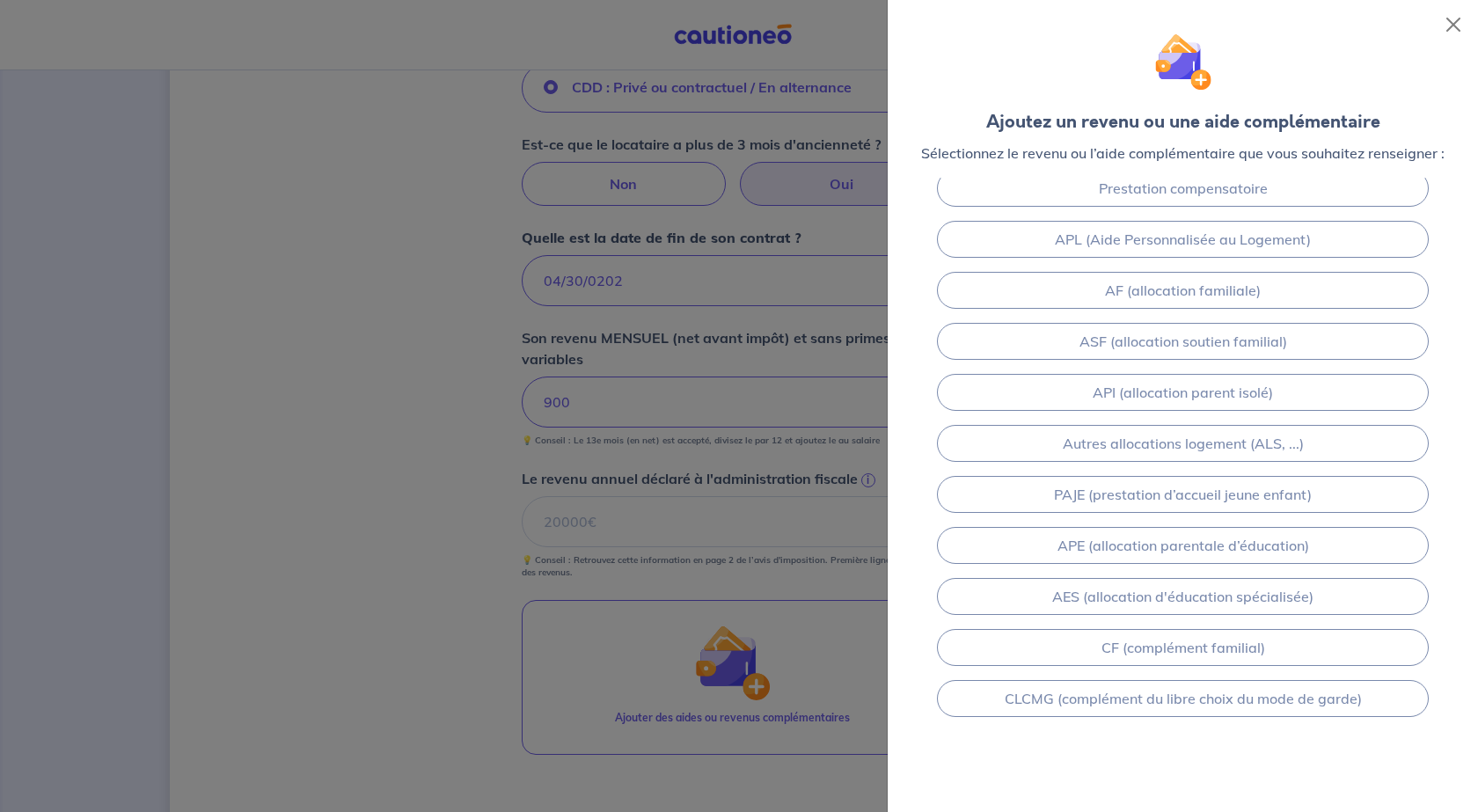  Describe the element at coordinates (1182, 341) in the screenshot. I see `a: ASF (allocation soutien familial)` at that location.